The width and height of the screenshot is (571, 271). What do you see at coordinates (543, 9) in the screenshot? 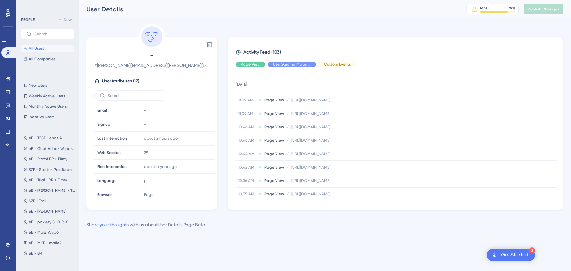
I see `span: Publish Changes` at bounding box center [543, 9].